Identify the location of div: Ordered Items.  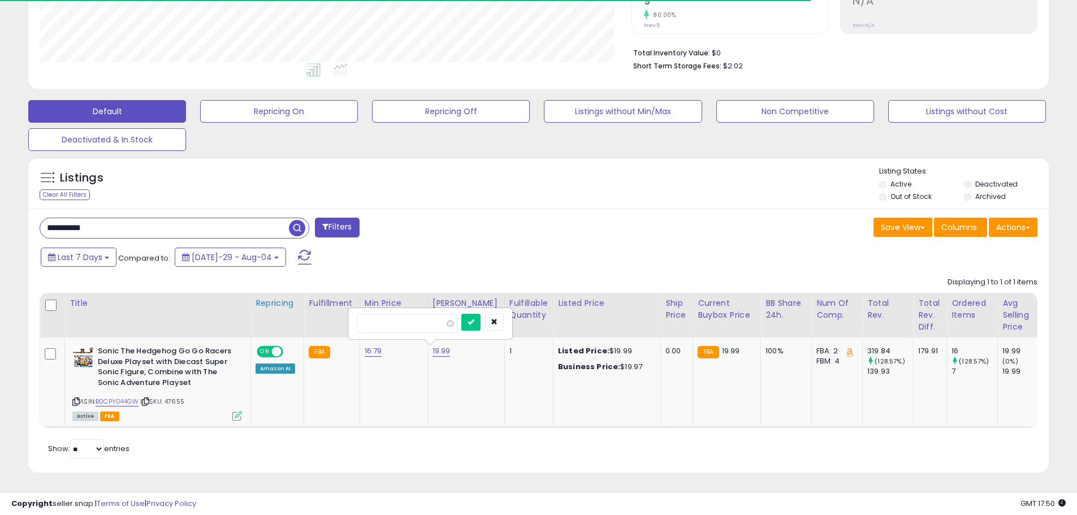
(972, 309).